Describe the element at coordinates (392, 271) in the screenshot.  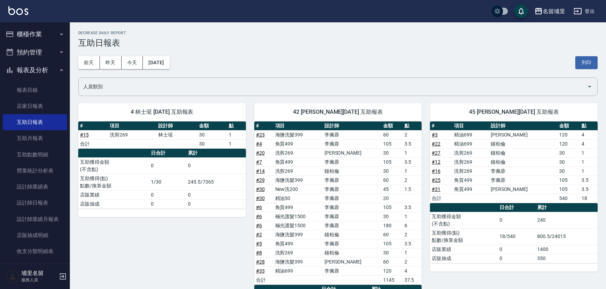
I see `td: 120` at that location.